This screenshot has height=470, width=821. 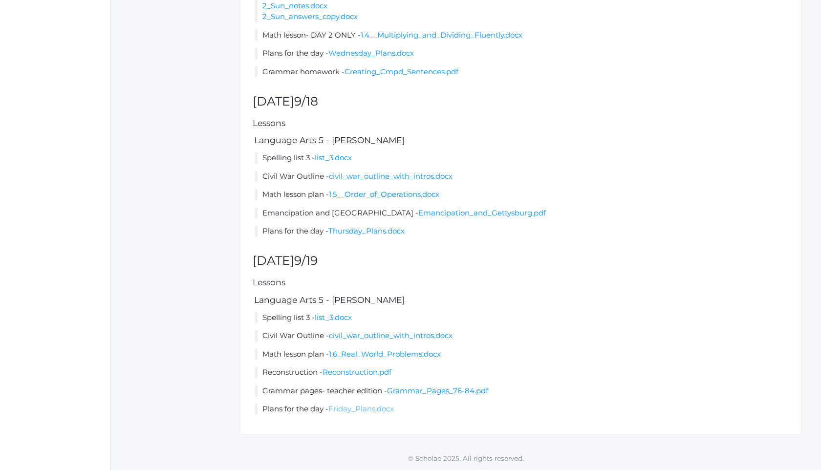 I want to click on li: Reconstruction -, so click(x=522, y=372).